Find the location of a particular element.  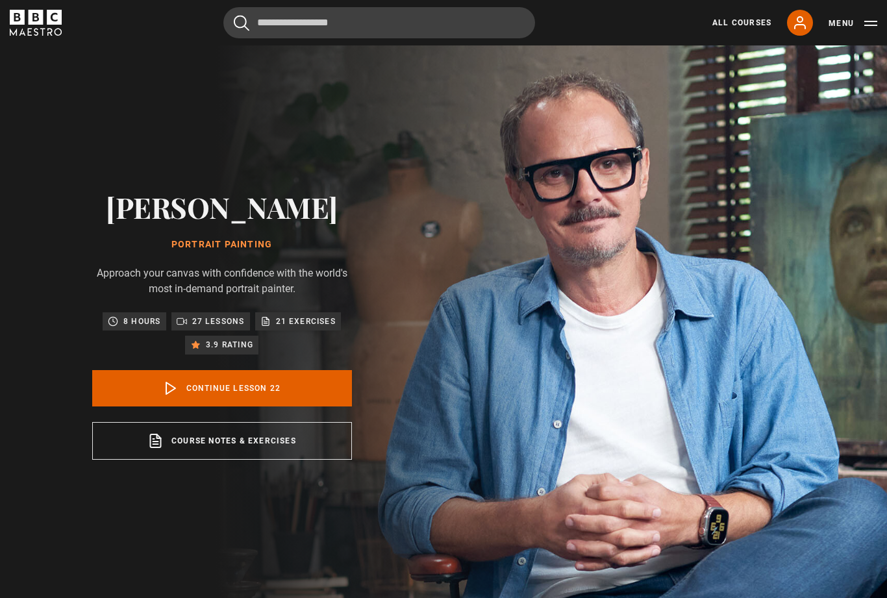

p: 21 exercises is located at coordinates (306, 321).